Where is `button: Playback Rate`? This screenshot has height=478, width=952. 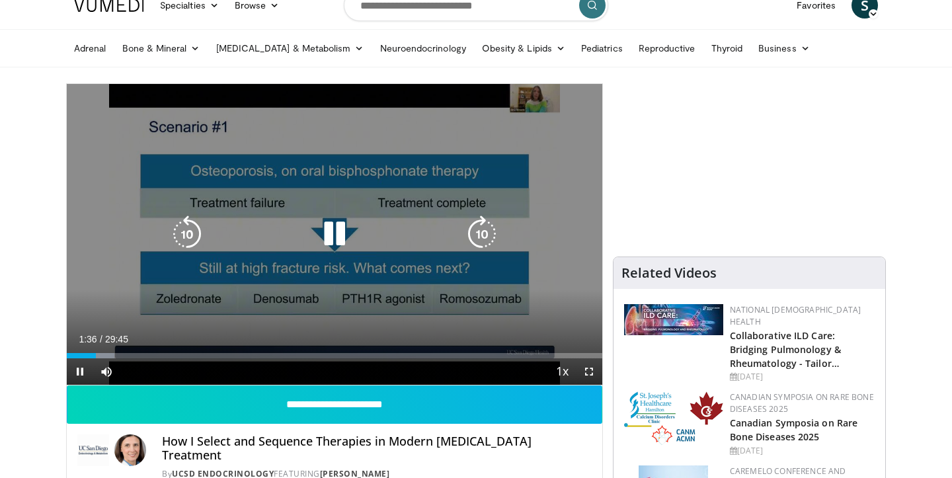
button: Playback Rate is located at coordinates (562, 371).